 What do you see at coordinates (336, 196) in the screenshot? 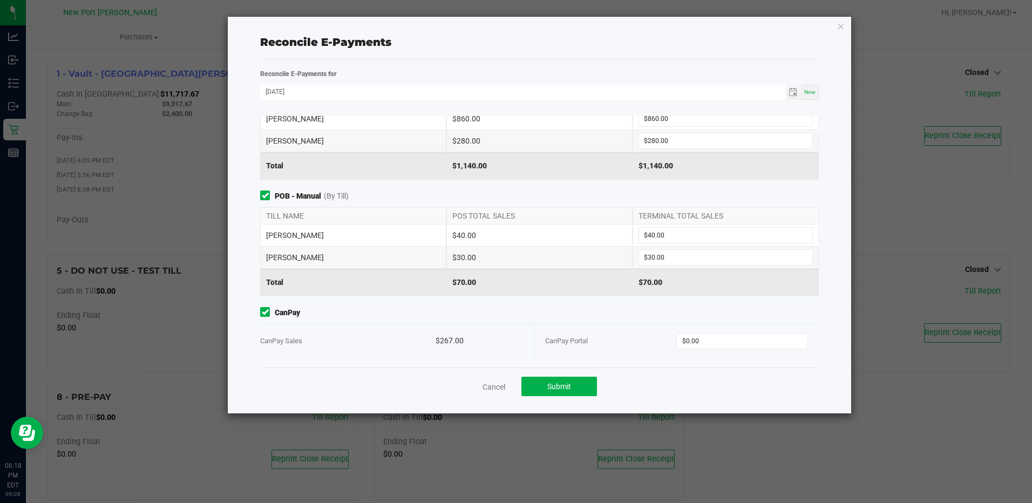
I see `span: (By Till)` at bounding box center [336, 196].